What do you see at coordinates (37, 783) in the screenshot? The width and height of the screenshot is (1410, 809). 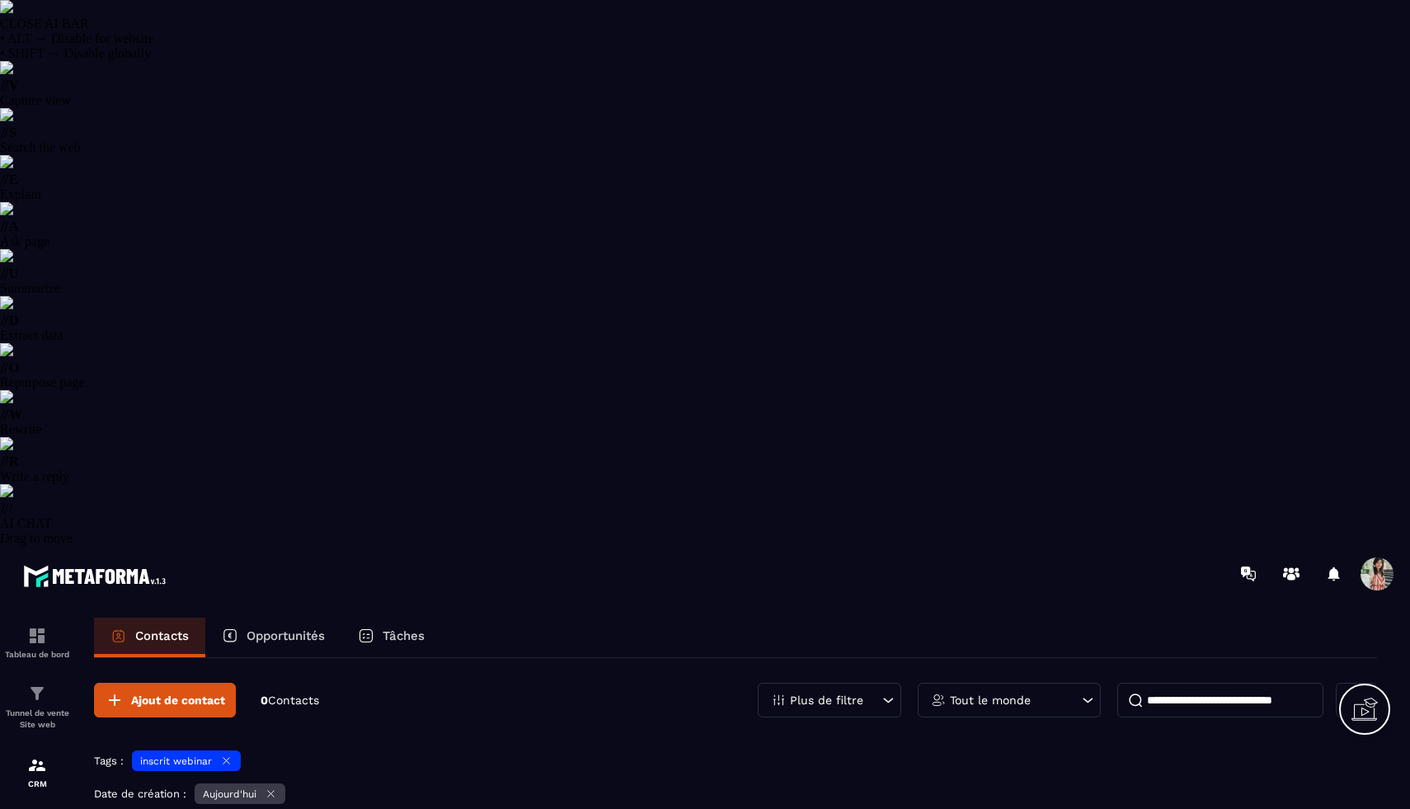 I see `p: CRM` at bounding box center [37, 783].